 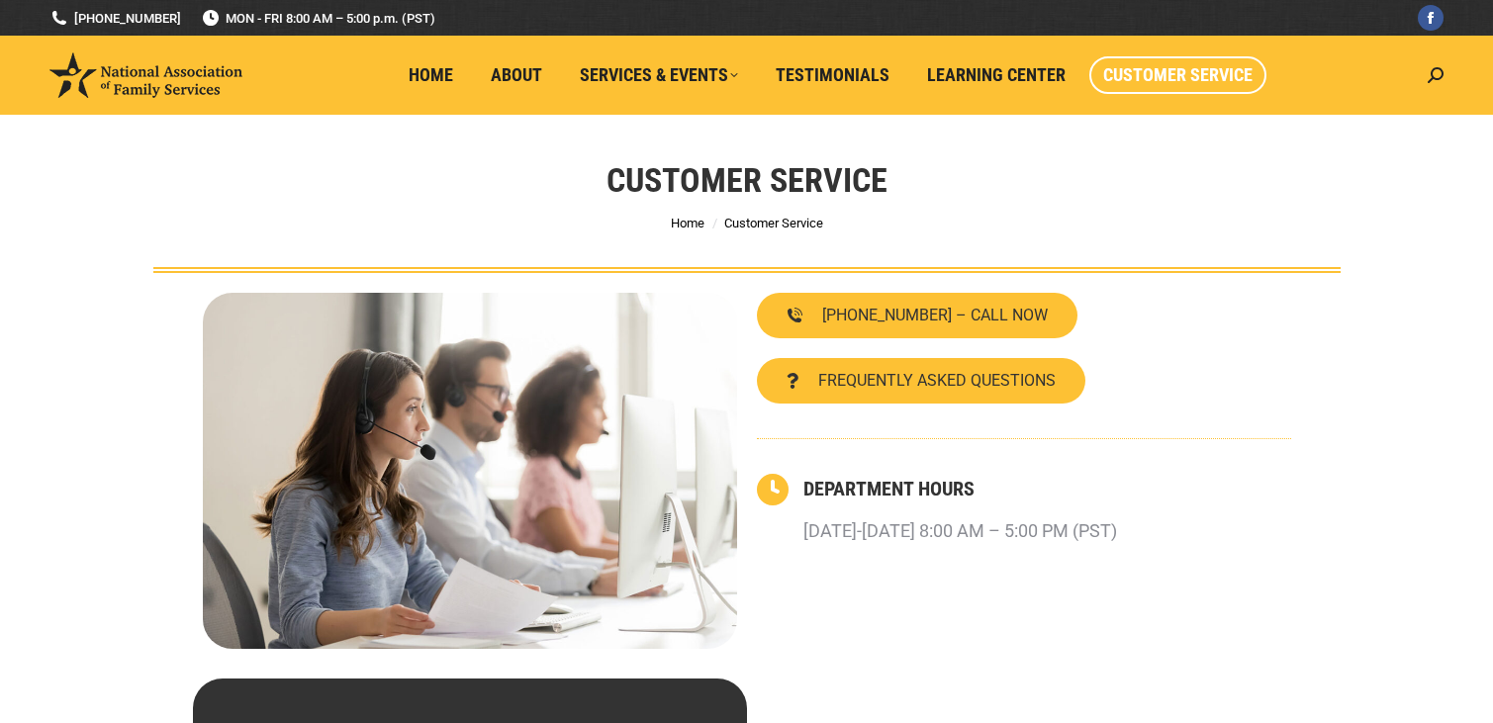 What do you see at coordinates (832, 75) in the screenshot?
I see `span: Testimonials` at bounding box center [832, 75].